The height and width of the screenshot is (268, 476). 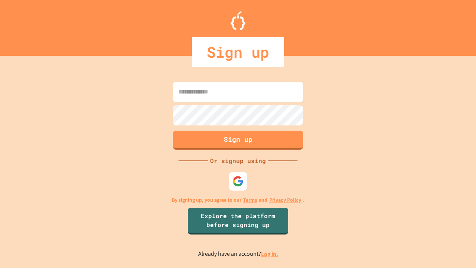 I want to click on p: By signing up, you agree to our and ., so click(x=238, y=200).